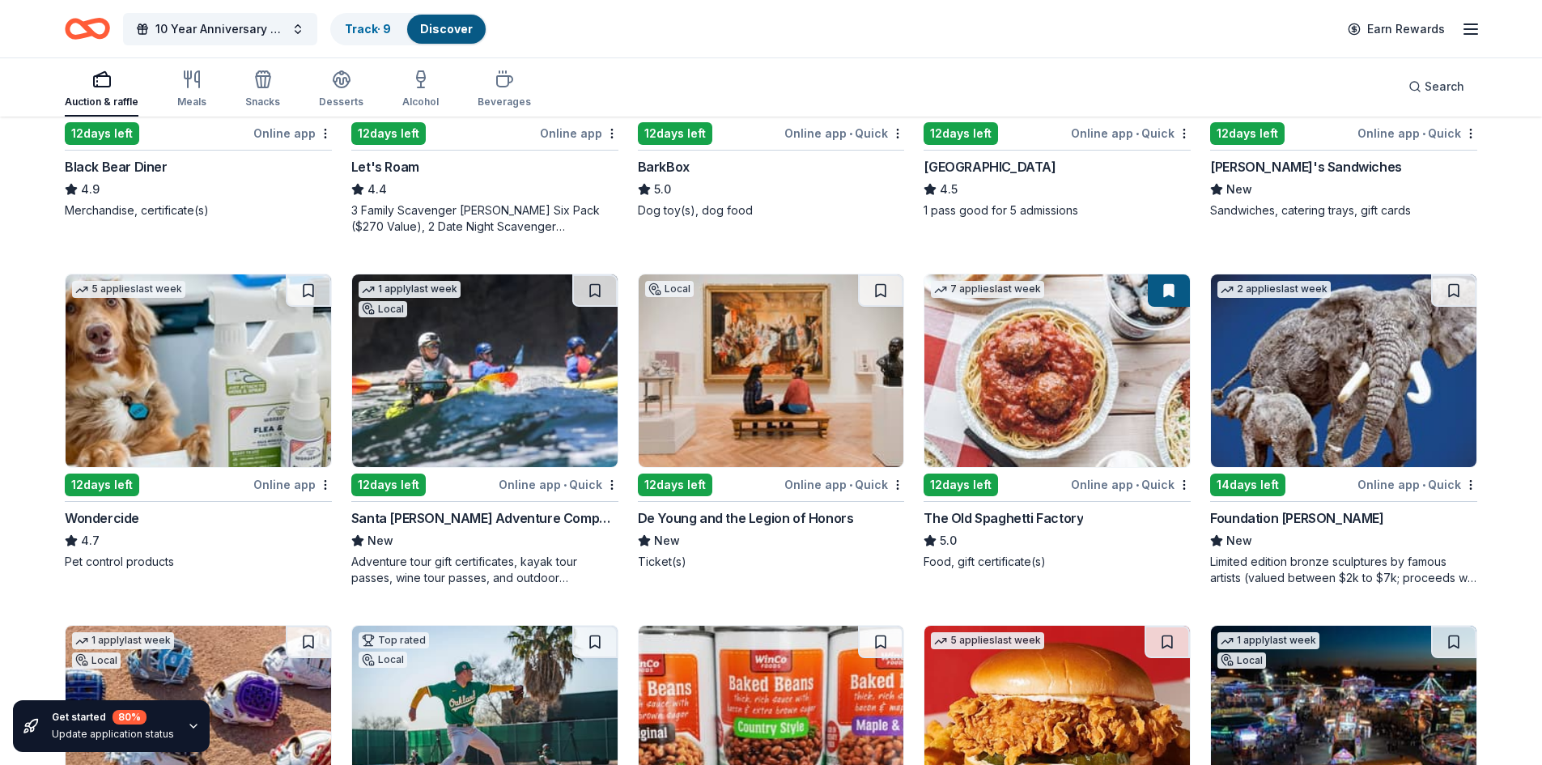 The height and width of the screenshot is (765, 1542). What do you see at coordinates (341, 90) in the screenshot?
I see `button: Desserts` at bounding box center [341, 90].